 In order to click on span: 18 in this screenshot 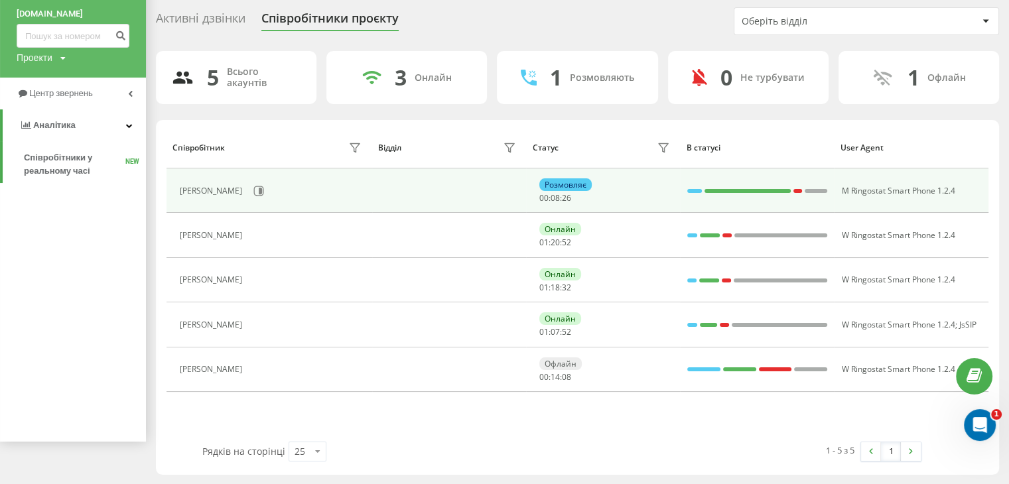, I will do `click(555, 287)`.